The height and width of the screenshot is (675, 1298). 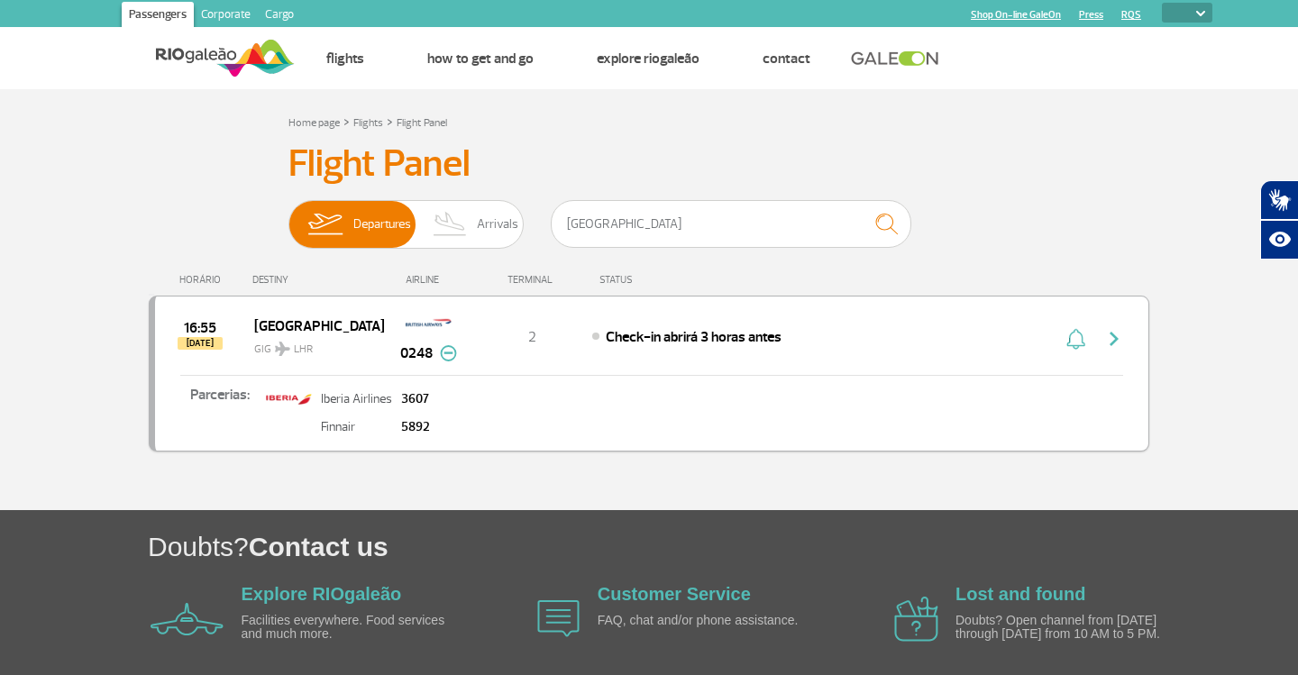 I want to click on span: 2, so click(x=532, y=337).